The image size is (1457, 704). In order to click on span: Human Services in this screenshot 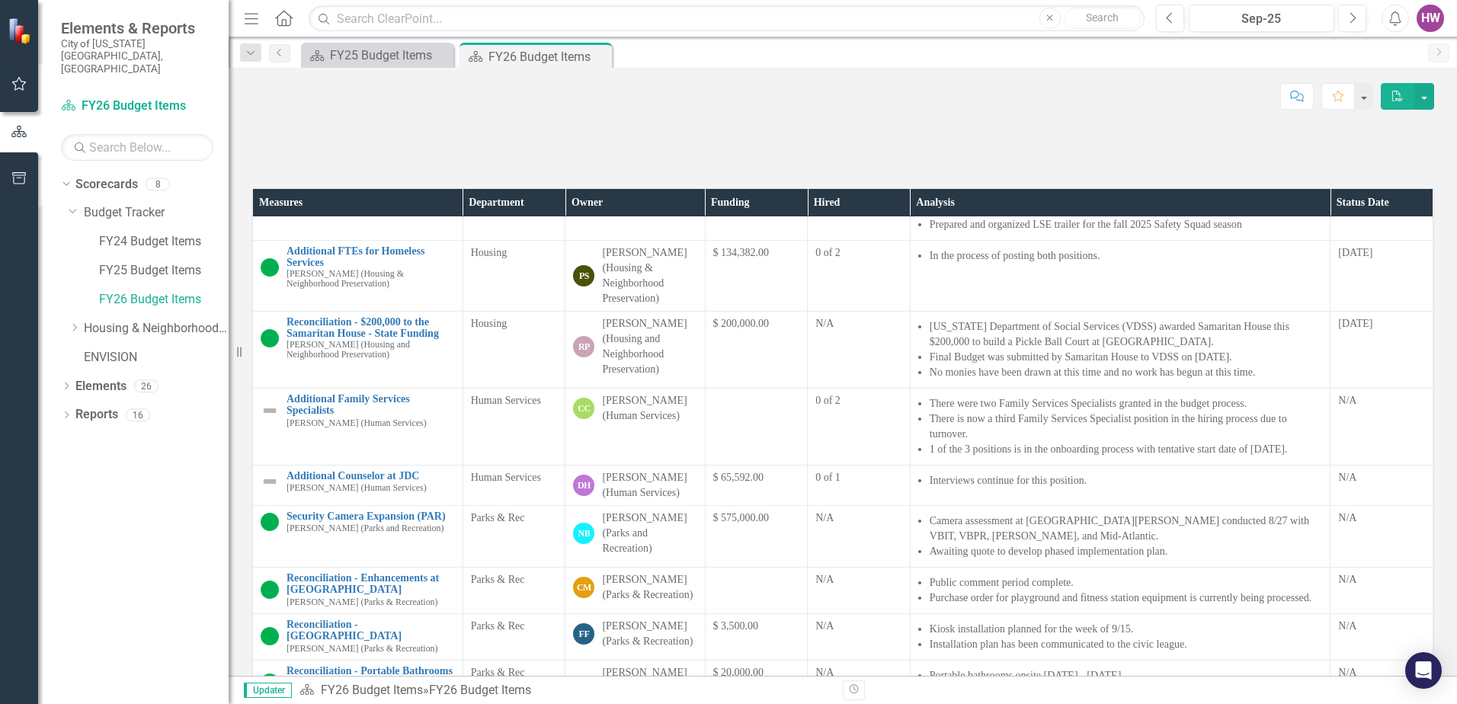, I will do `click(506, 477)`.